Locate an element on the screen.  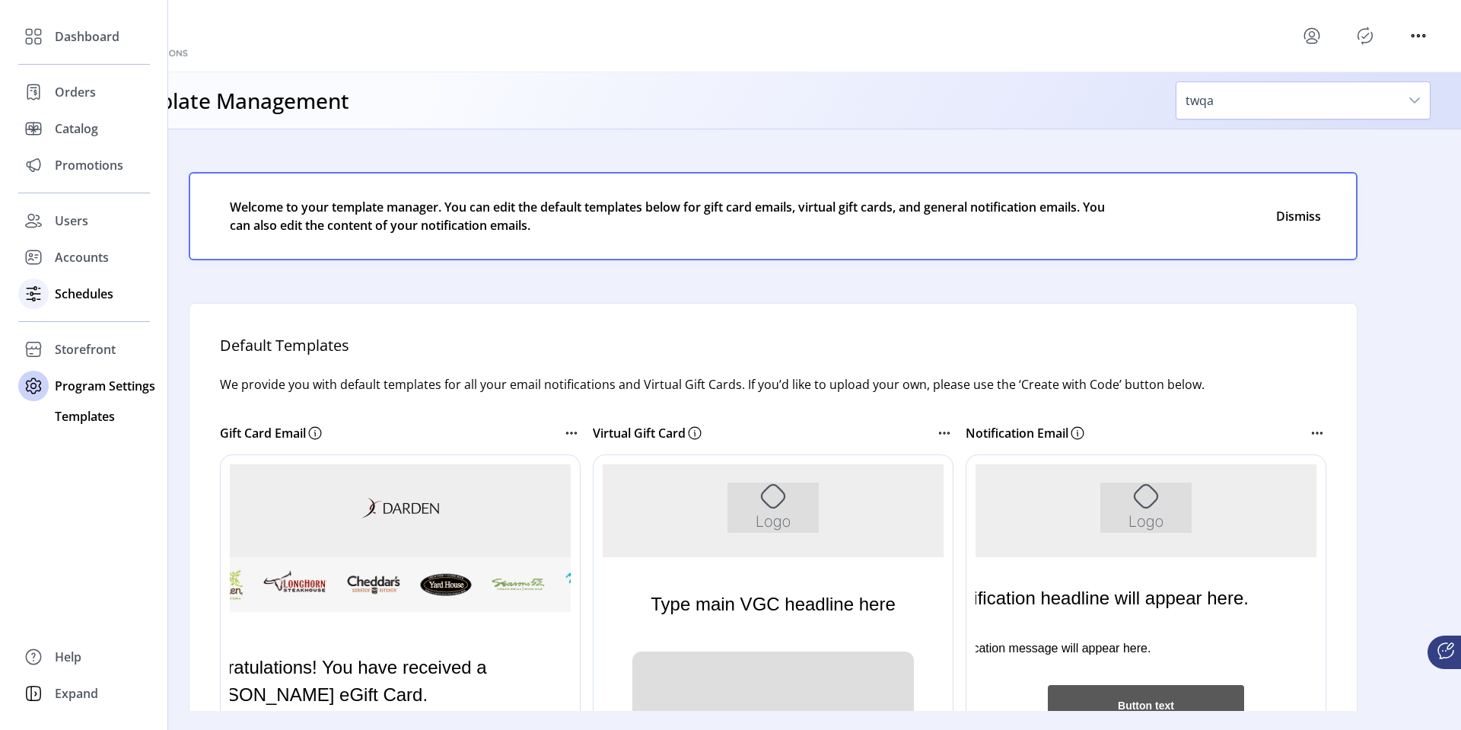
span: Welcome to your template manager. You can edit the default templates below for gift card emails, ... is located at coordinates (674, 216).